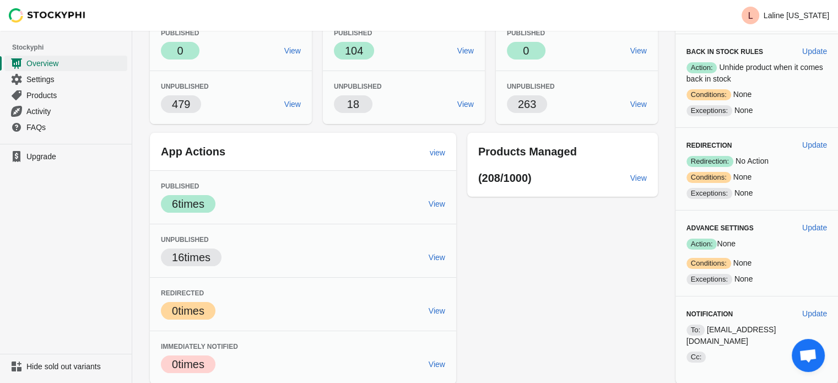 The height and width of the screenshot is (383, 838). Describe the element at coordinates (72, 47) in the screenshot. I see `span: Stockyphi` at that location.